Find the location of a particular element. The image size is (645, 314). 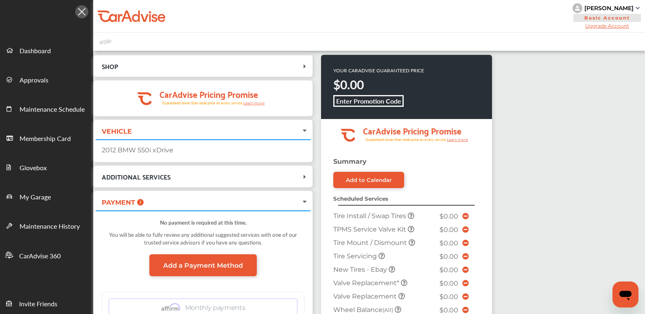

div: Add to Calendar is located at coordinates (368, 180).